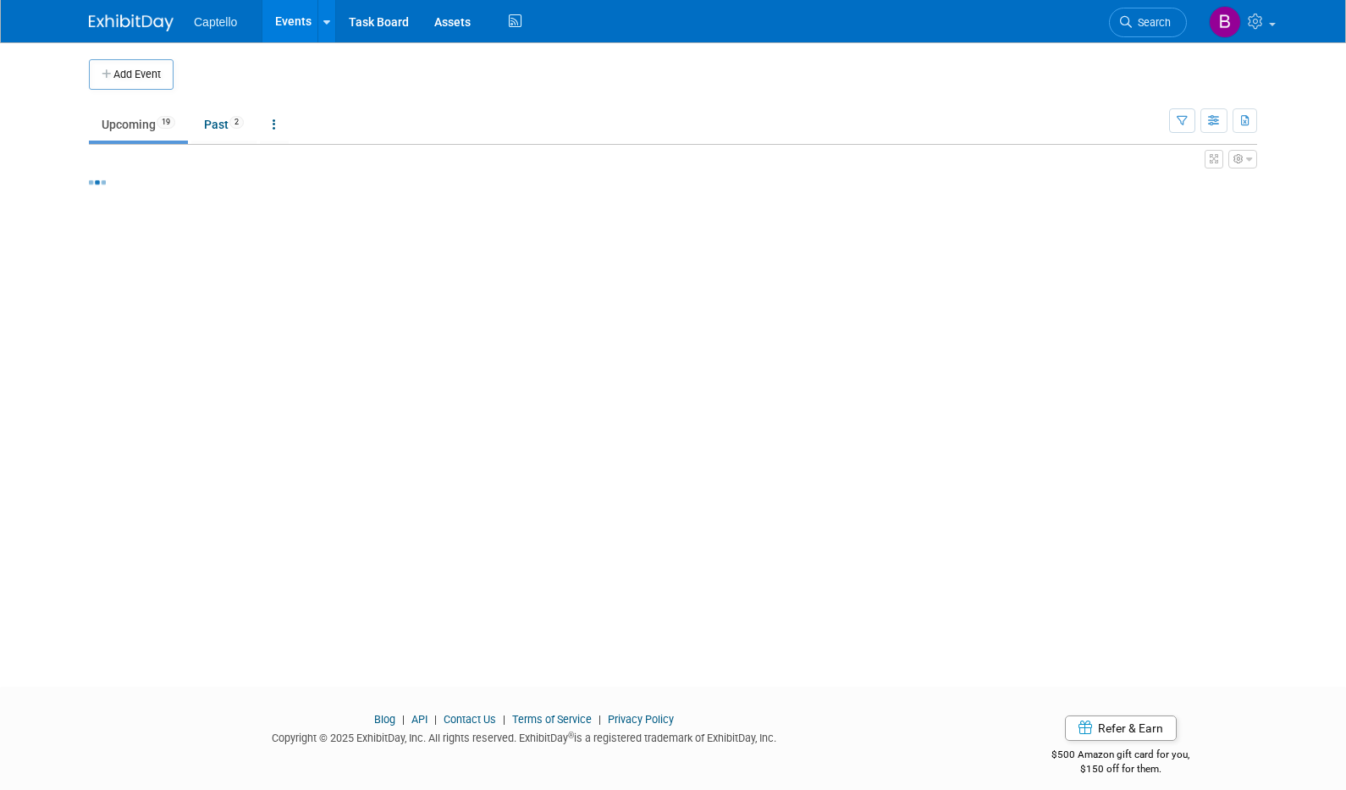  Describe the element at coordinates (215, 22) in the screenshot. I see `span: Captello` at that location.